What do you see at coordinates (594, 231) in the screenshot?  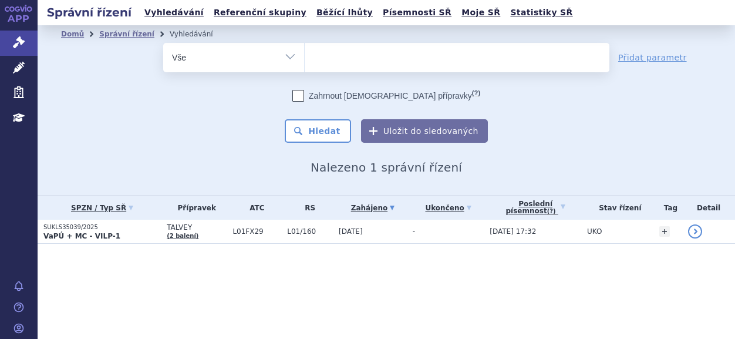 I see `span: UKO` at bounding box center [594, 231].